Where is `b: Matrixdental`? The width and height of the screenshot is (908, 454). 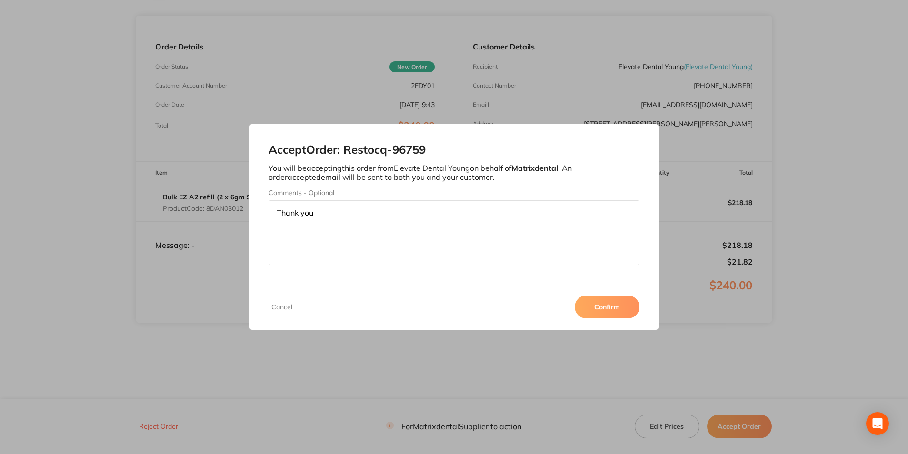 b: Matrixdental is located at coordinates (535, 168).